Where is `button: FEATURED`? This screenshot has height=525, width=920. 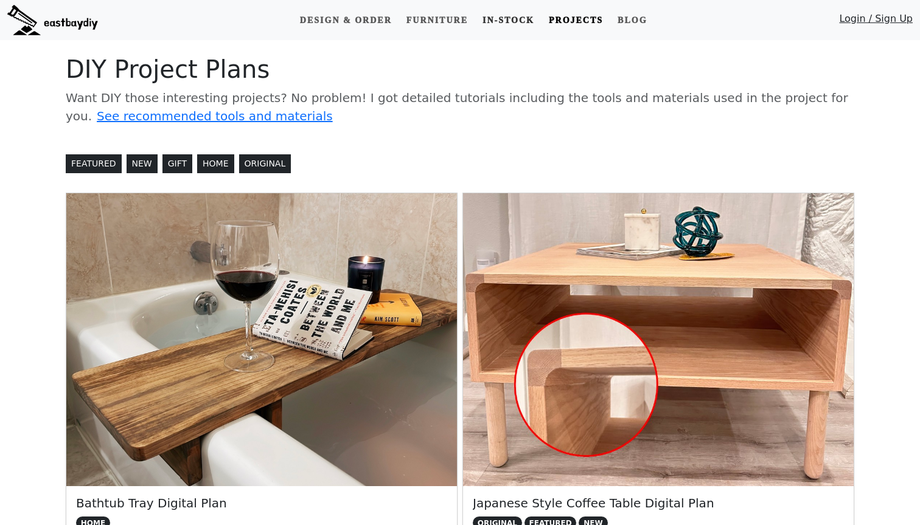
button: FEATURED is located at coordinates (94, 164).